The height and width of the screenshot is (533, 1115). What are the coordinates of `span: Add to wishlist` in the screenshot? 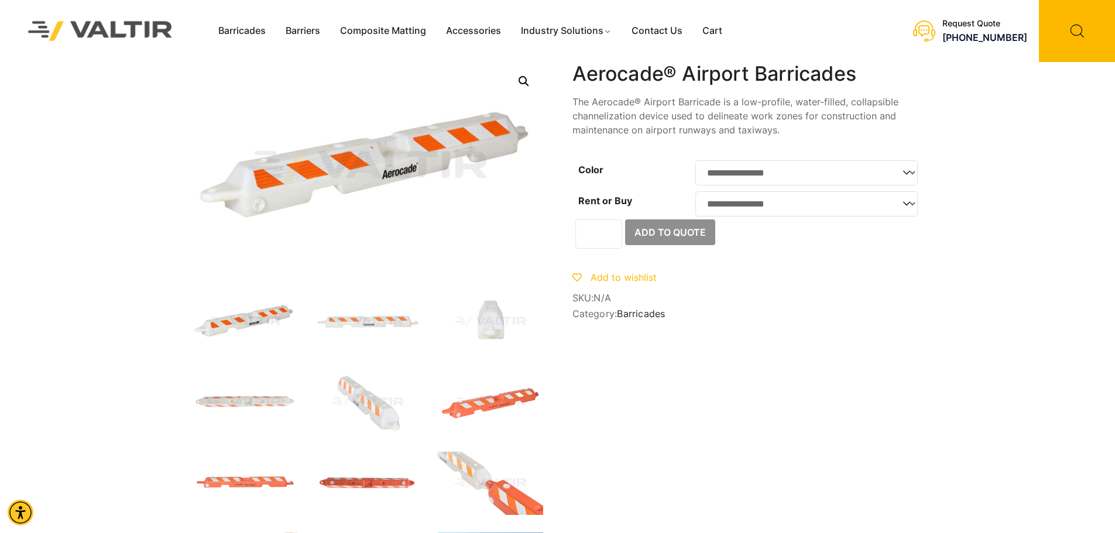 It's located at (623, 277).